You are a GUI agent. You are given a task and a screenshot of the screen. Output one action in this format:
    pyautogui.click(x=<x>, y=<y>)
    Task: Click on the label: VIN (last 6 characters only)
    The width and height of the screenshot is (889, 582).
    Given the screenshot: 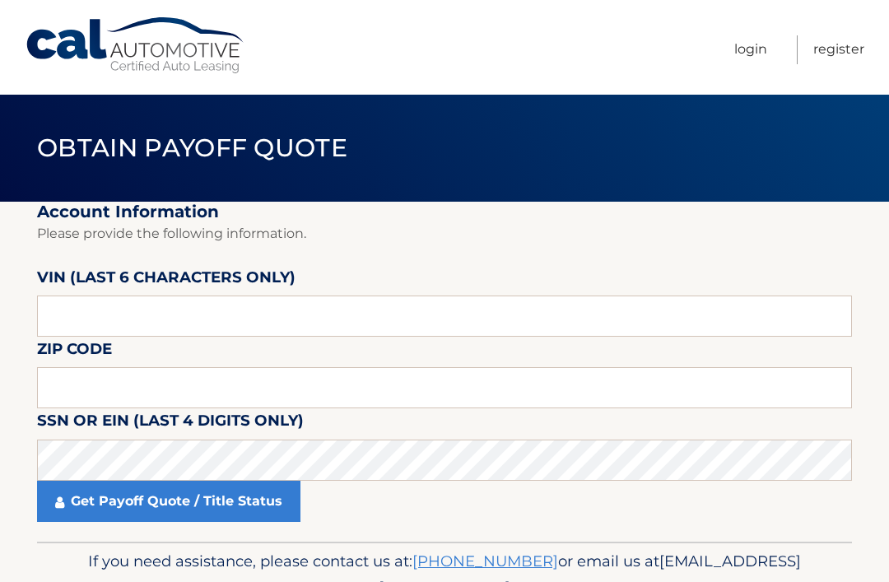 What is the action you would take?
    pyautogui.click(x=166, y=280)
    